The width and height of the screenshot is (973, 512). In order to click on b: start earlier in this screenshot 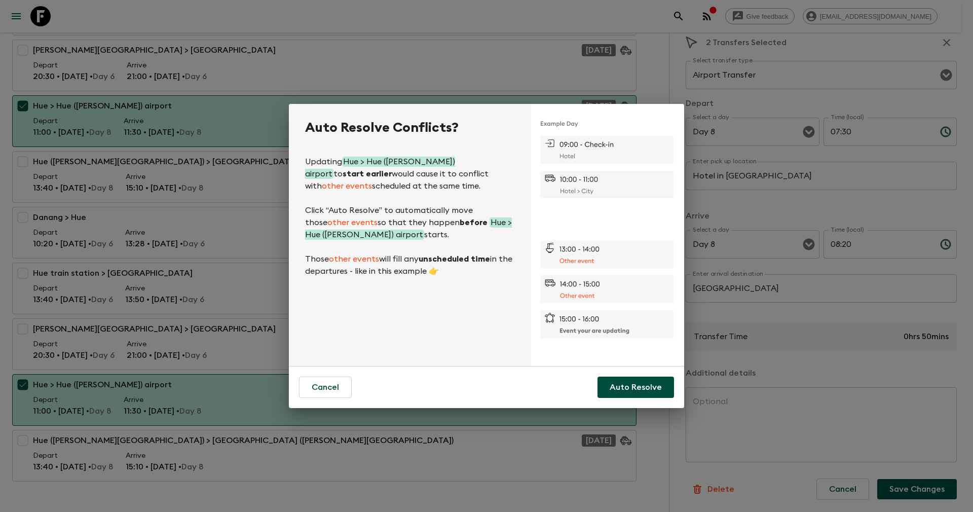, I will do `click(367, 174)`.